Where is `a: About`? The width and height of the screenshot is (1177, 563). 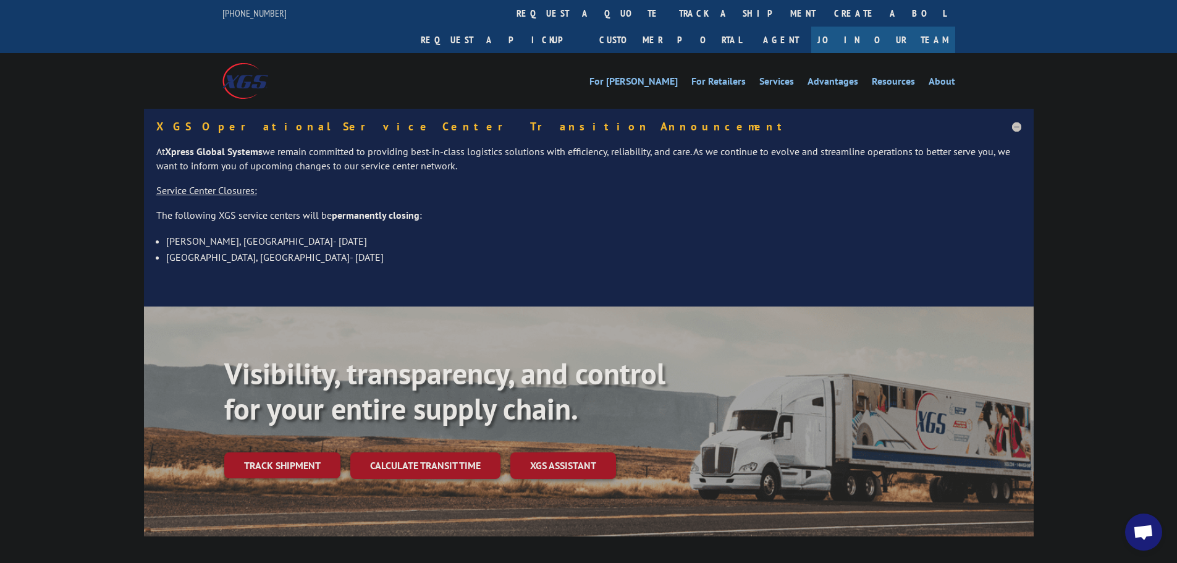 a: About is located at coordinates (941, 83).